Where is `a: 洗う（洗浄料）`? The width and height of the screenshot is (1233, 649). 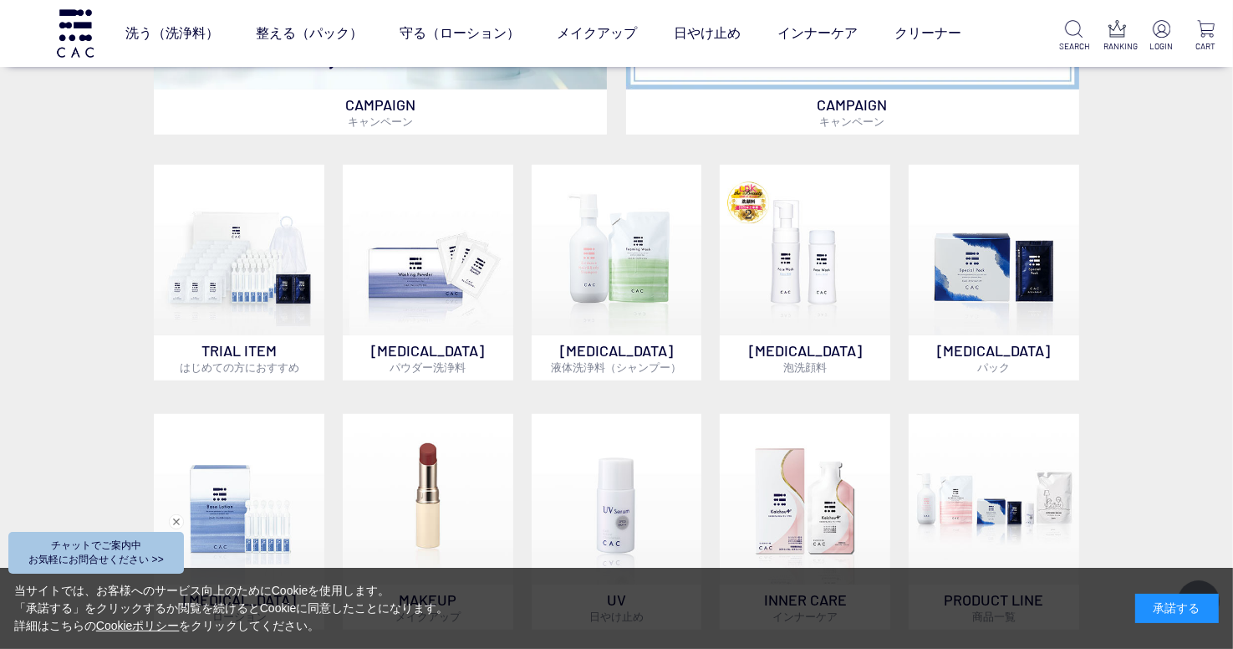
a: 洗う（洗浄料） is located at coordinates (172, 33).